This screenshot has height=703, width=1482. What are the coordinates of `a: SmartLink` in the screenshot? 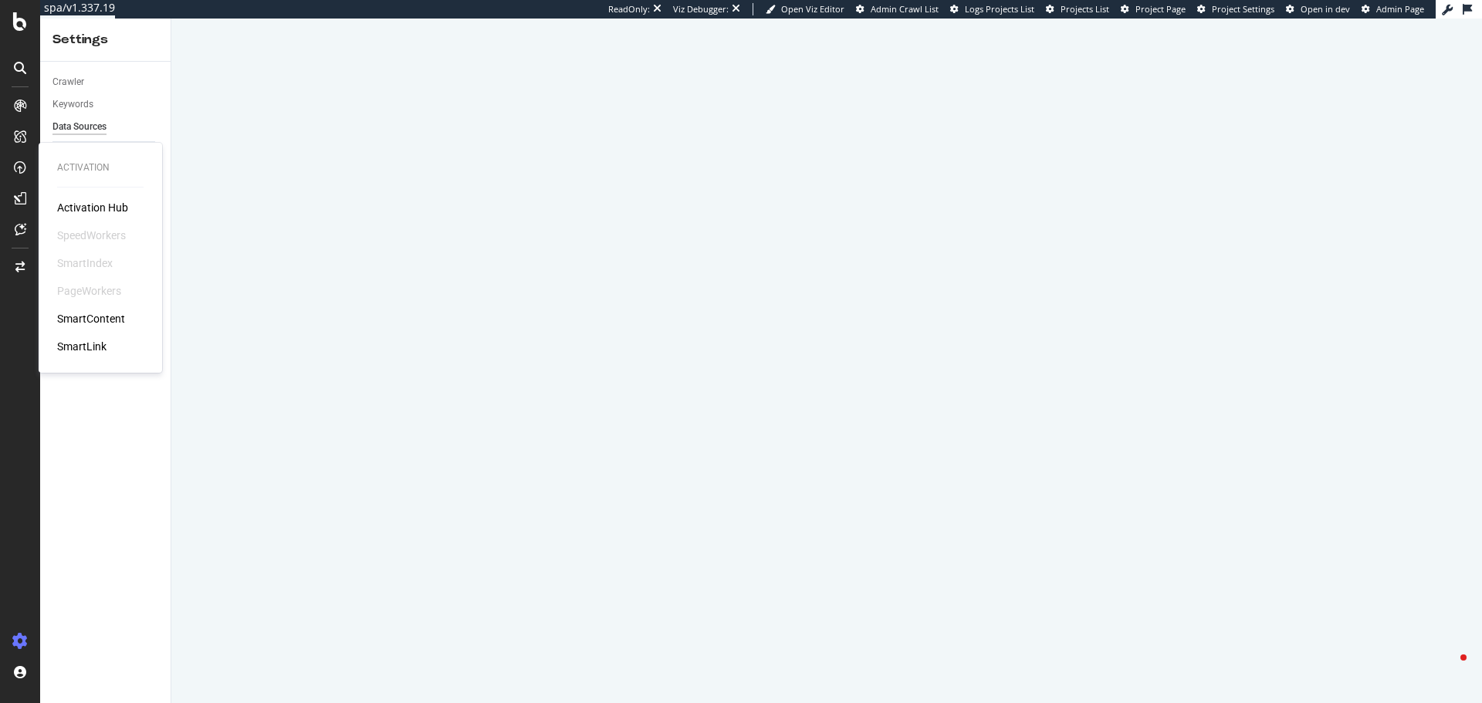 It's located at (82, 347).